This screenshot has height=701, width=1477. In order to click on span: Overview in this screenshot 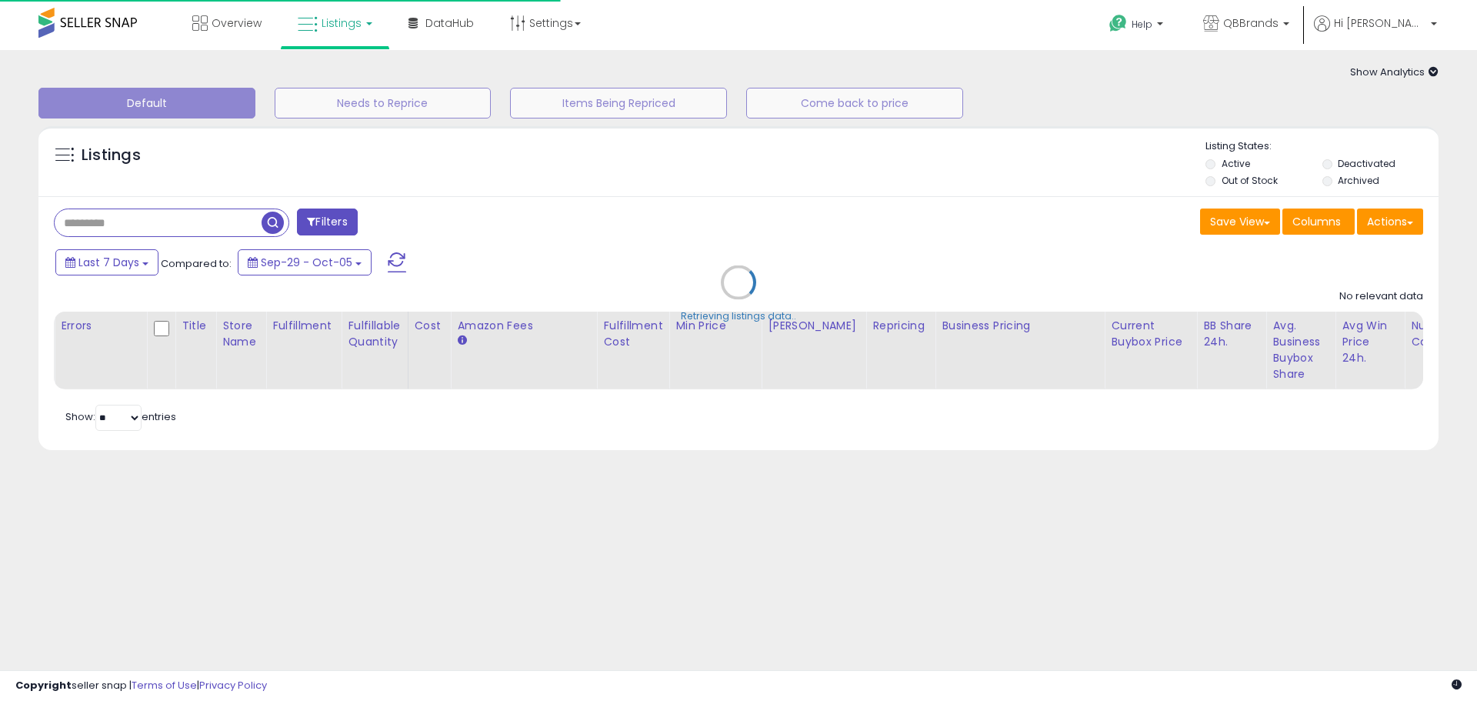, I will do `click(236, 23)`.